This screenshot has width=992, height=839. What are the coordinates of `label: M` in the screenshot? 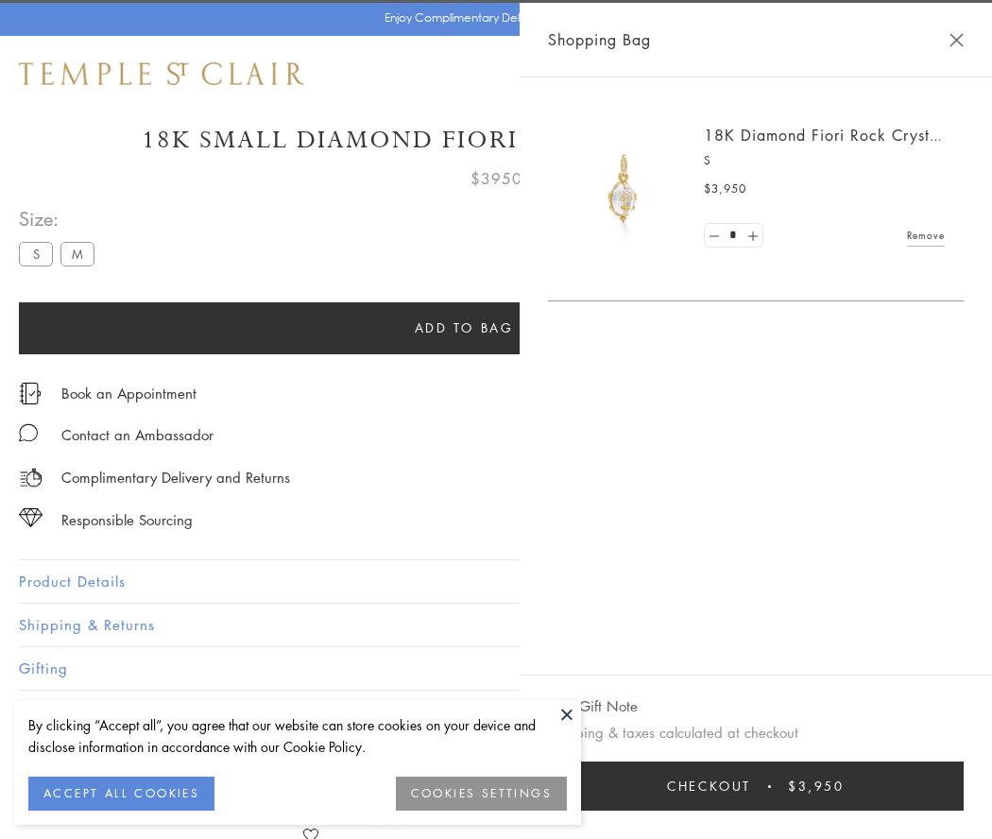 It's located at (78, 253).